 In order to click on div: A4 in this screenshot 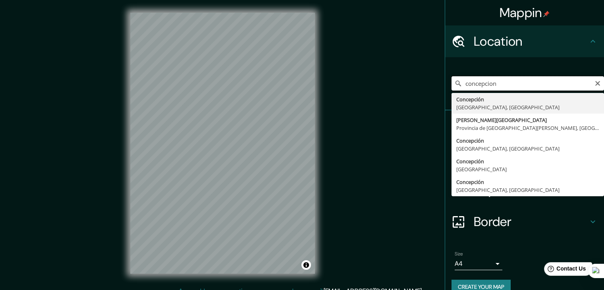, I will do `click(479, 264)`.